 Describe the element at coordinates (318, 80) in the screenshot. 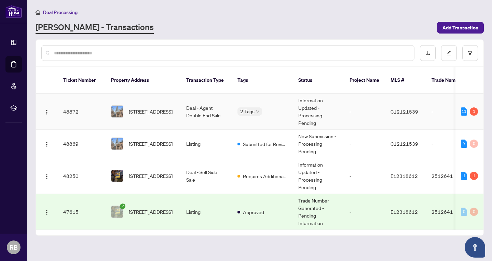

I see `th: Status` at that location.